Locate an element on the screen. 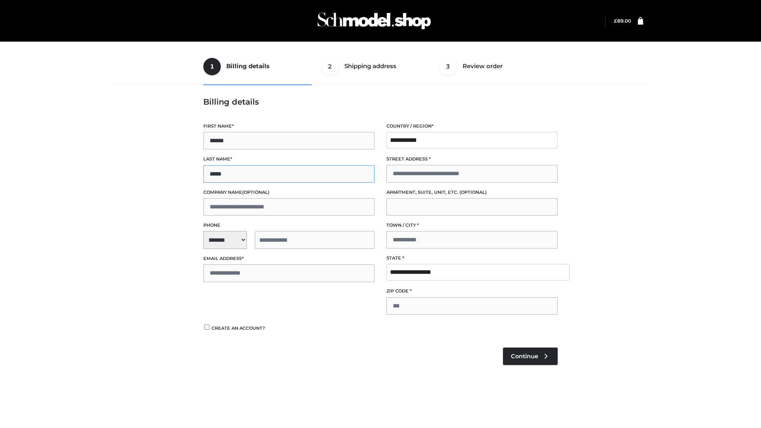  span: Create an account? is located at coordinates (238, 328).